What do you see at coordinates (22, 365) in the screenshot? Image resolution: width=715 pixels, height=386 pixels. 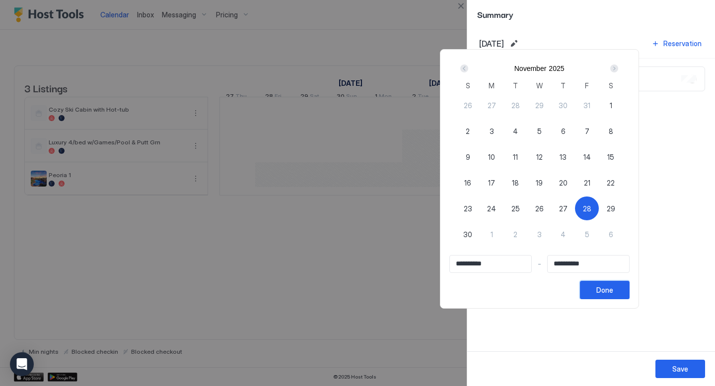 I see `div: Open Intercom Messenger` at bounding box center [22, 365].